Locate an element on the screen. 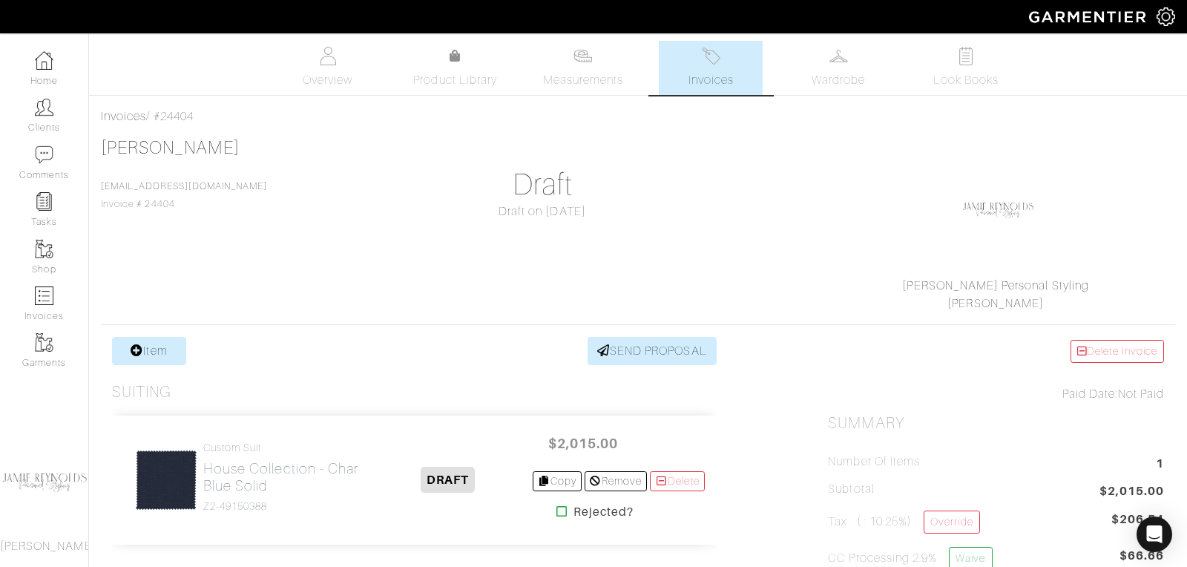 The image size is (1187, 567). img: clients-icon-6bae9207a08558b7cb47a8932f037763ab4055f8c8b6bfacd5dc20c3e0201464.png is located at coordinates (44, 107).